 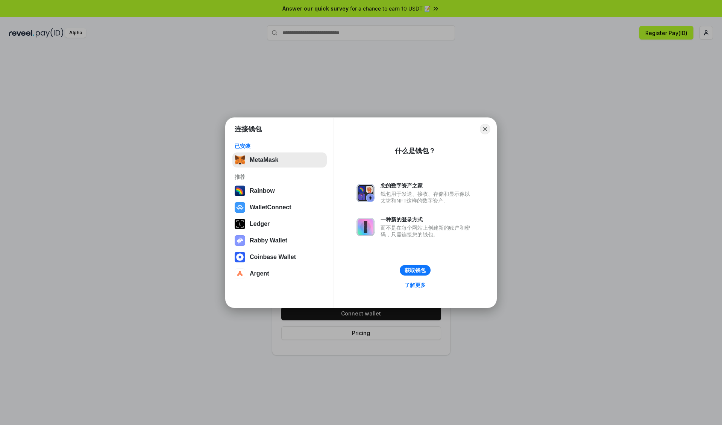 What do you see at coordinates (260, 273) in the screenshot?
I see `div: Argent` at bounding box center [260, 273].